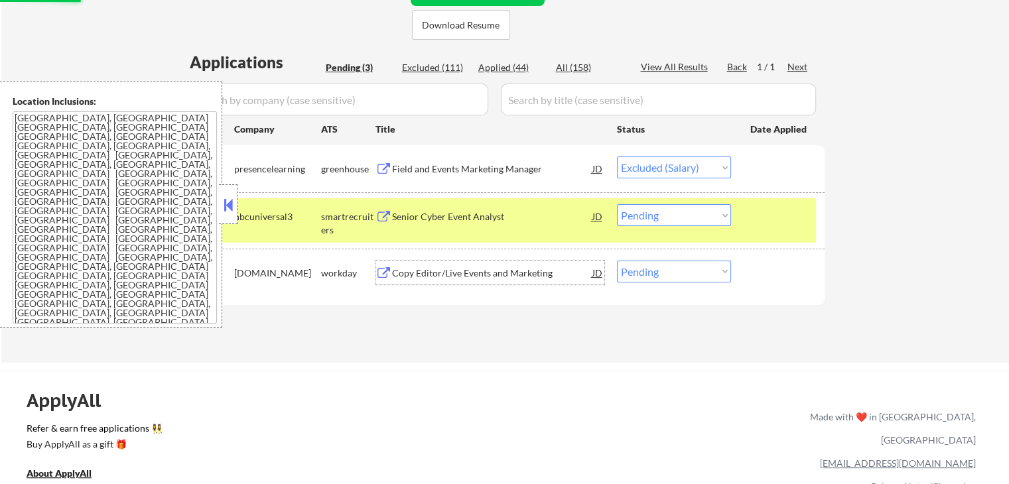 The height and width of the screenshot is (484, 1009). Describe the element at coordinates (589, 68) in the screenshot. I see `div: All (158)` at that location.